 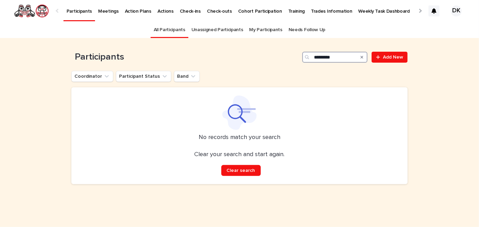 I want to click on button: Participant Status, so click(x=143, y=77).